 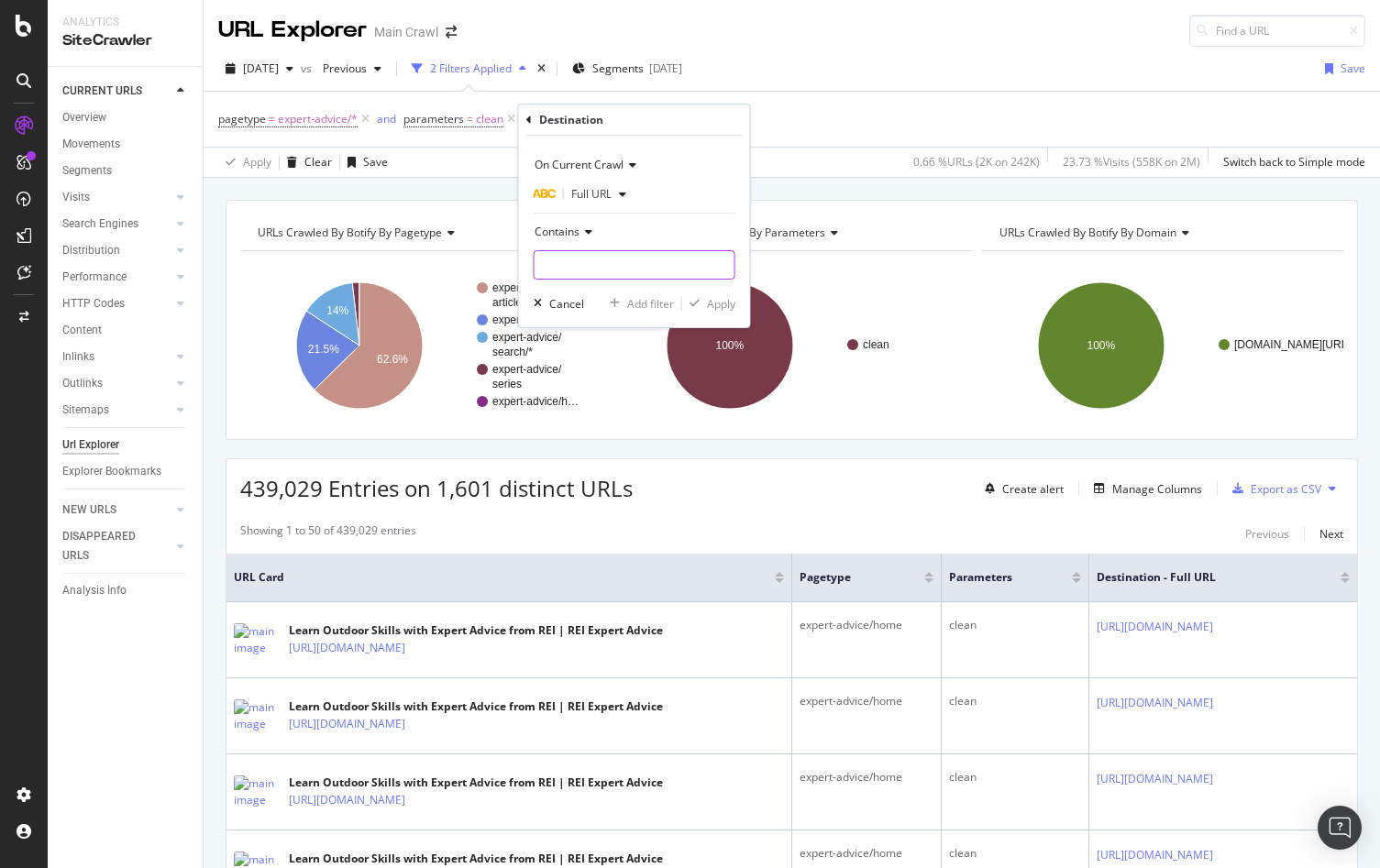 What do you see at coordinates (502, 578) in the screenshot?
I see `span: URL Card` at bounding box center [502, 578].